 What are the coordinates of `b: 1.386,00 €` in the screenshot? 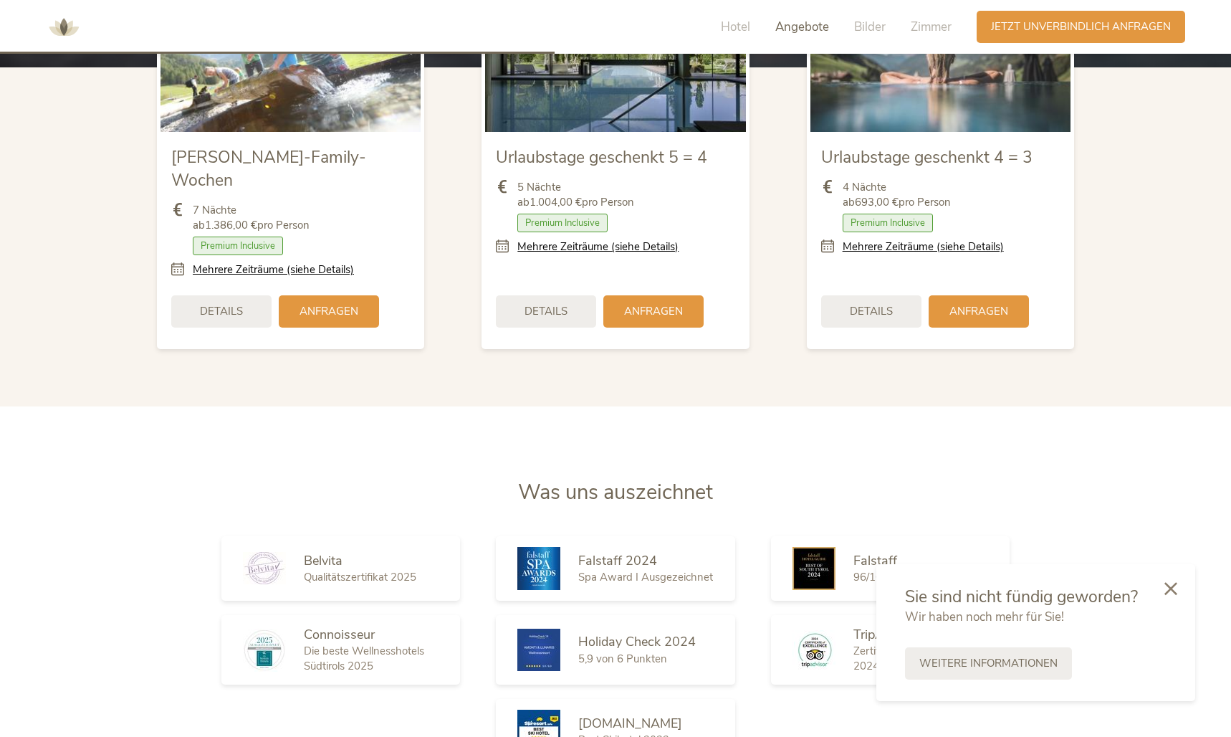 It's located at (231, 225).